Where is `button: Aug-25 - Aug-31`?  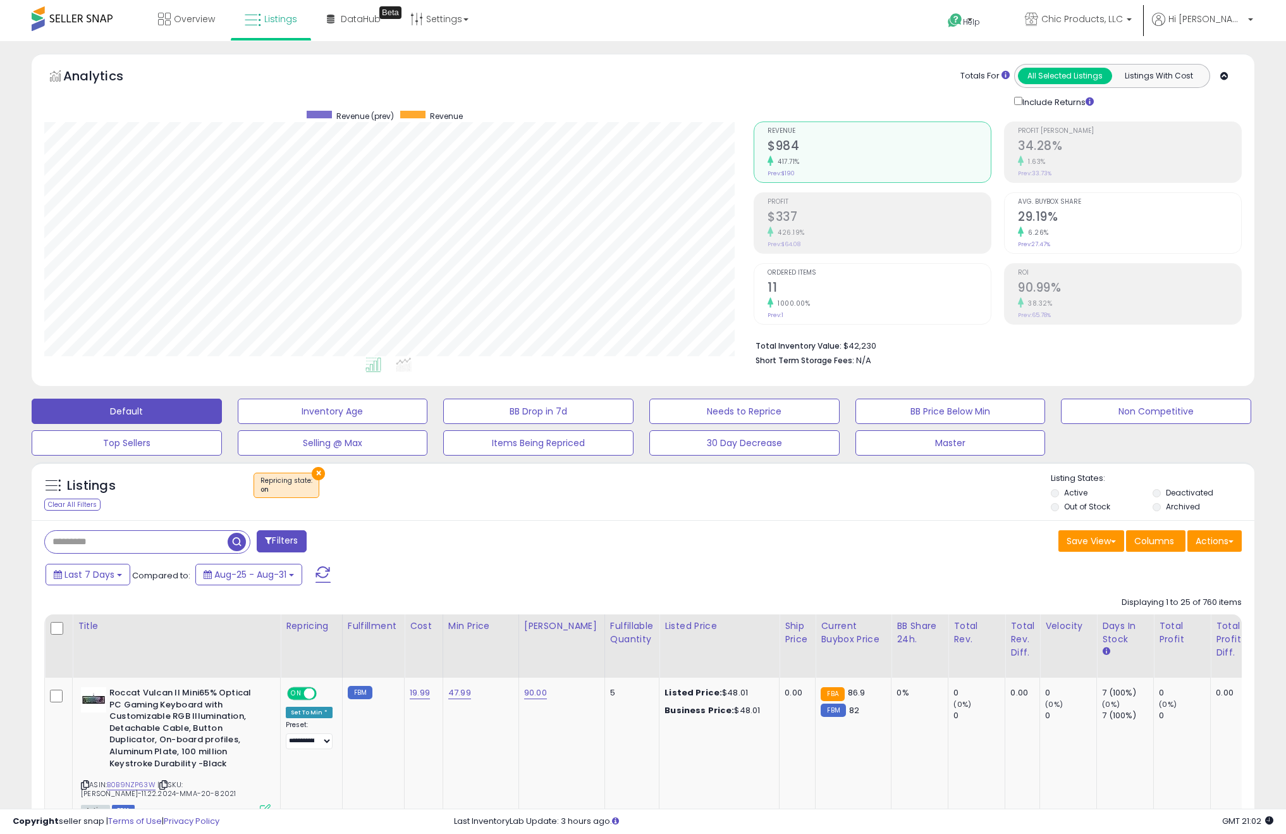
button: Aug-25 - Aug-31 is located at coordinates (249, 574).